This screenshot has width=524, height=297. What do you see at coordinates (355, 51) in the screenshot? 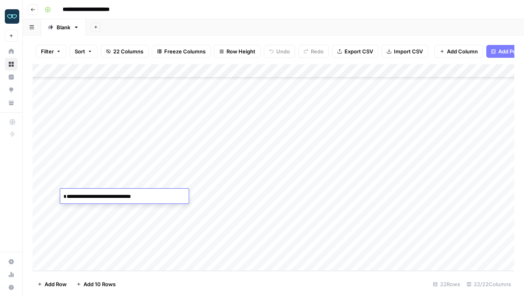
I see `button: Export CSV` at bounding box center [355, 51].